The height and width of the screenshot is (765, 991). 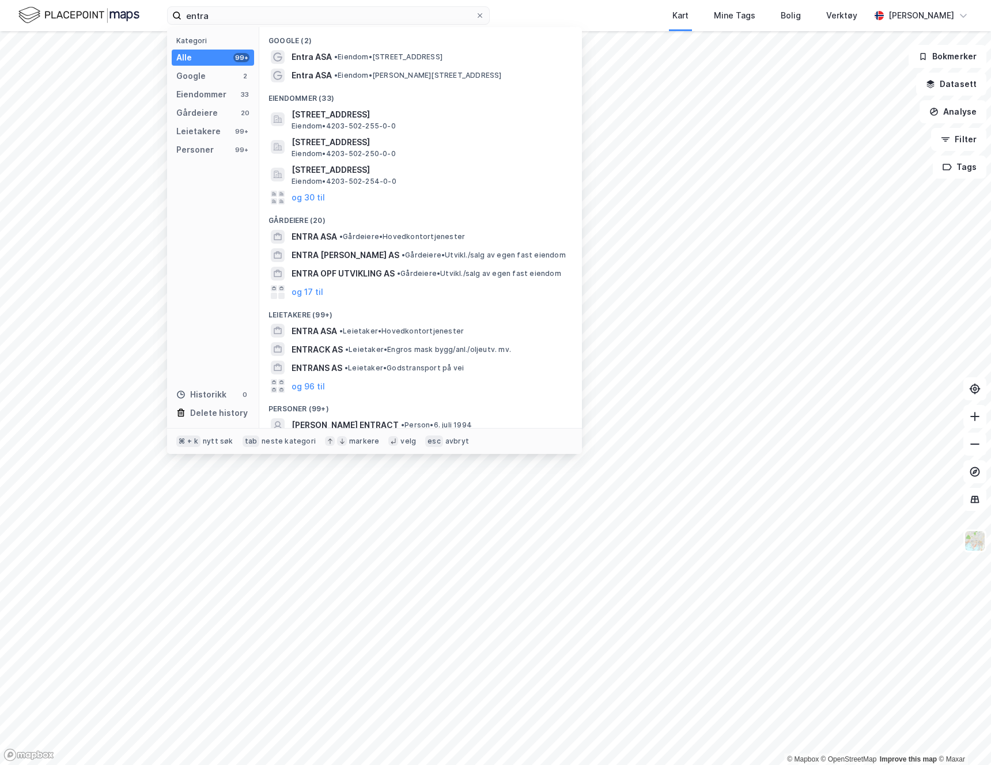 What do you see at coordinates (188, 441) in the screenshot?
I see `div: ⌘ + k` at bounding box center [188, 441].